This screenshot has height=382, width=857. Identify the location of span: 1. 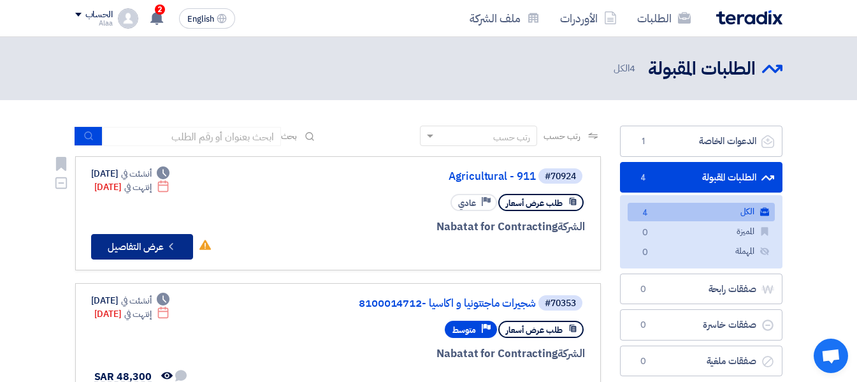
(643, 141).